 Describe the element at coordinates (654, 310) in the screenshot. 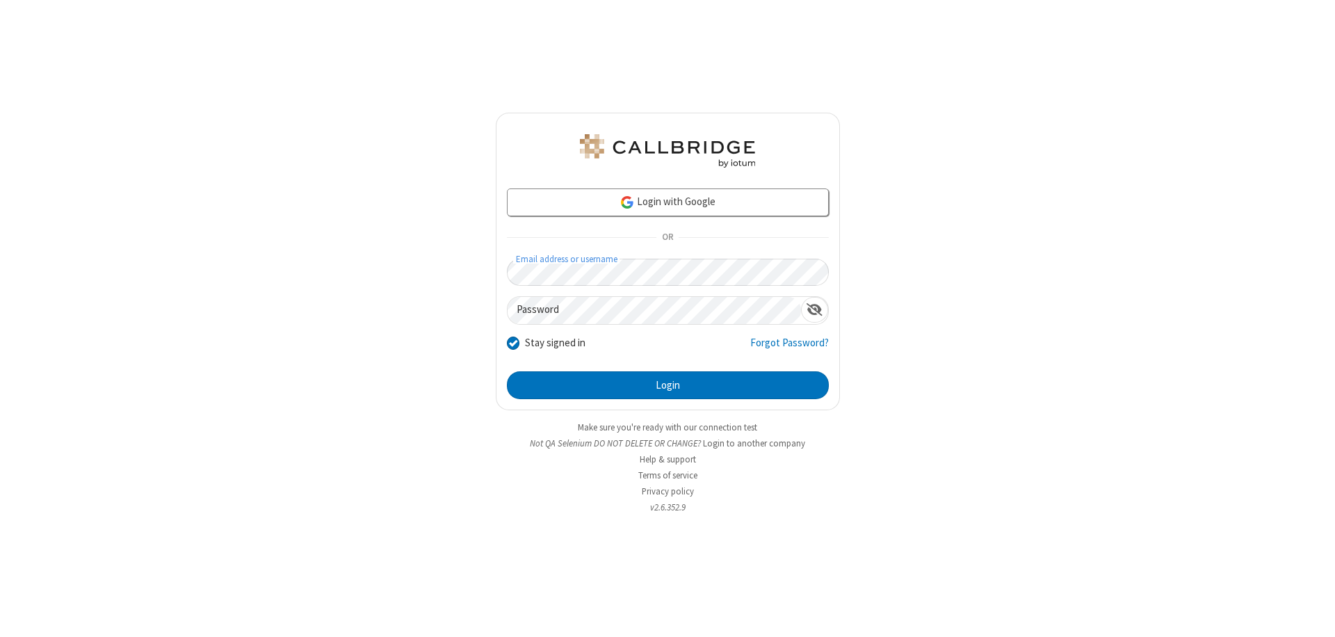

I see `input: Password` at that location.